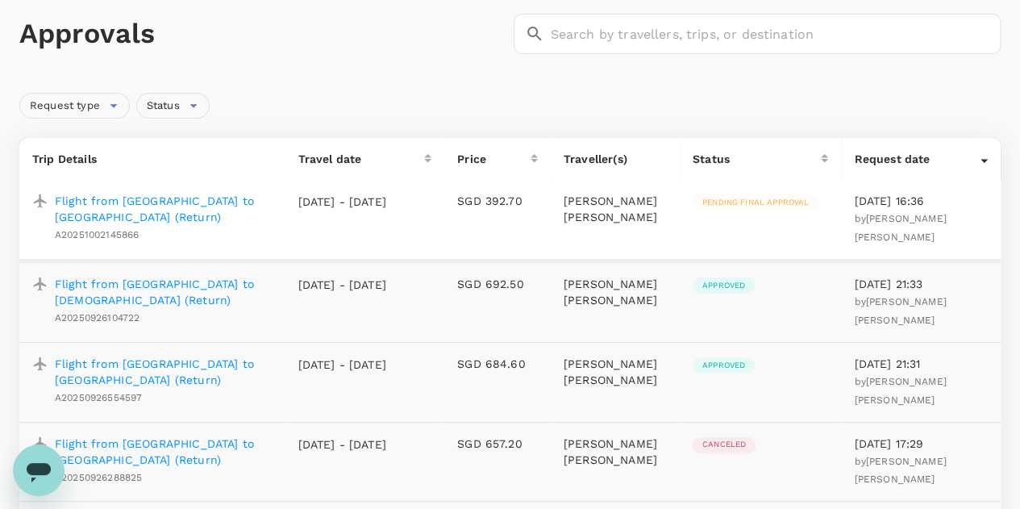 This screenshot has width=1020, height=509. I want to click on span: Canceled, so click(724, 444).